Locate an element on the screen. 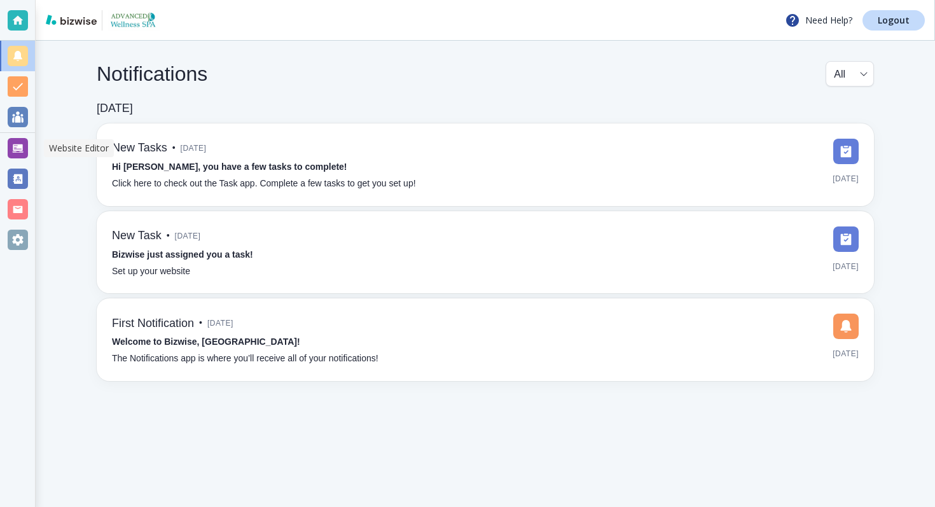  p: Website Editor is located at coordinates (79, 148).